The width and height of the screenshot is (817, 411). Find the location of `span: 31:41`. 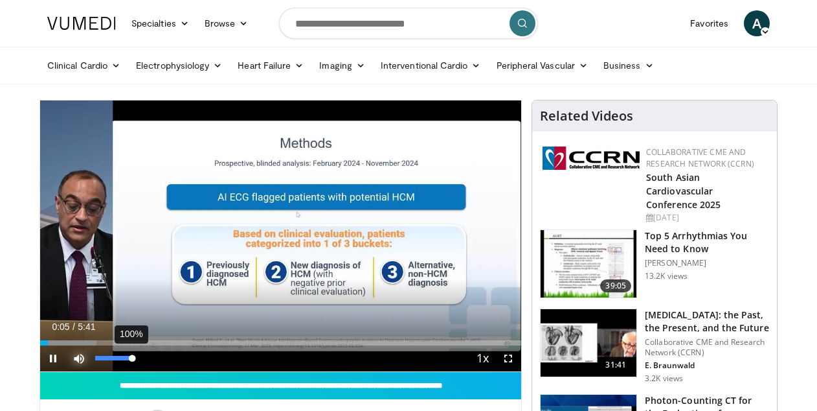

span: 31:41 is located at coordinates (616, 365).